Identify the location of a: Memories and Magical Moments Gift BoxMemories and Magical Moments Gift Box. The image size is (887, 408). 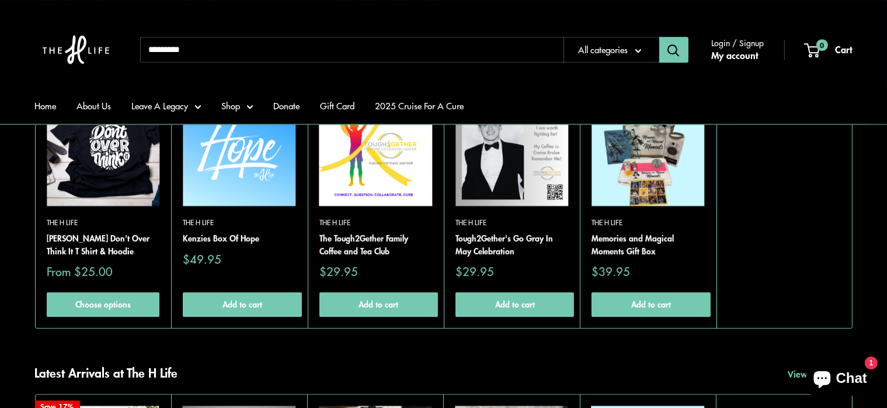
(648, 149).